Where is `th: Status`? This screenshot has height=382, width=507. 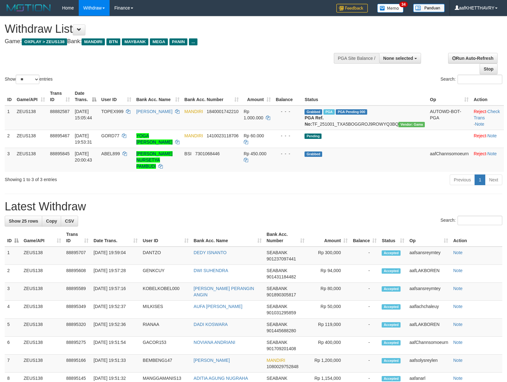 th: Status is located at coordinates (365, 96).